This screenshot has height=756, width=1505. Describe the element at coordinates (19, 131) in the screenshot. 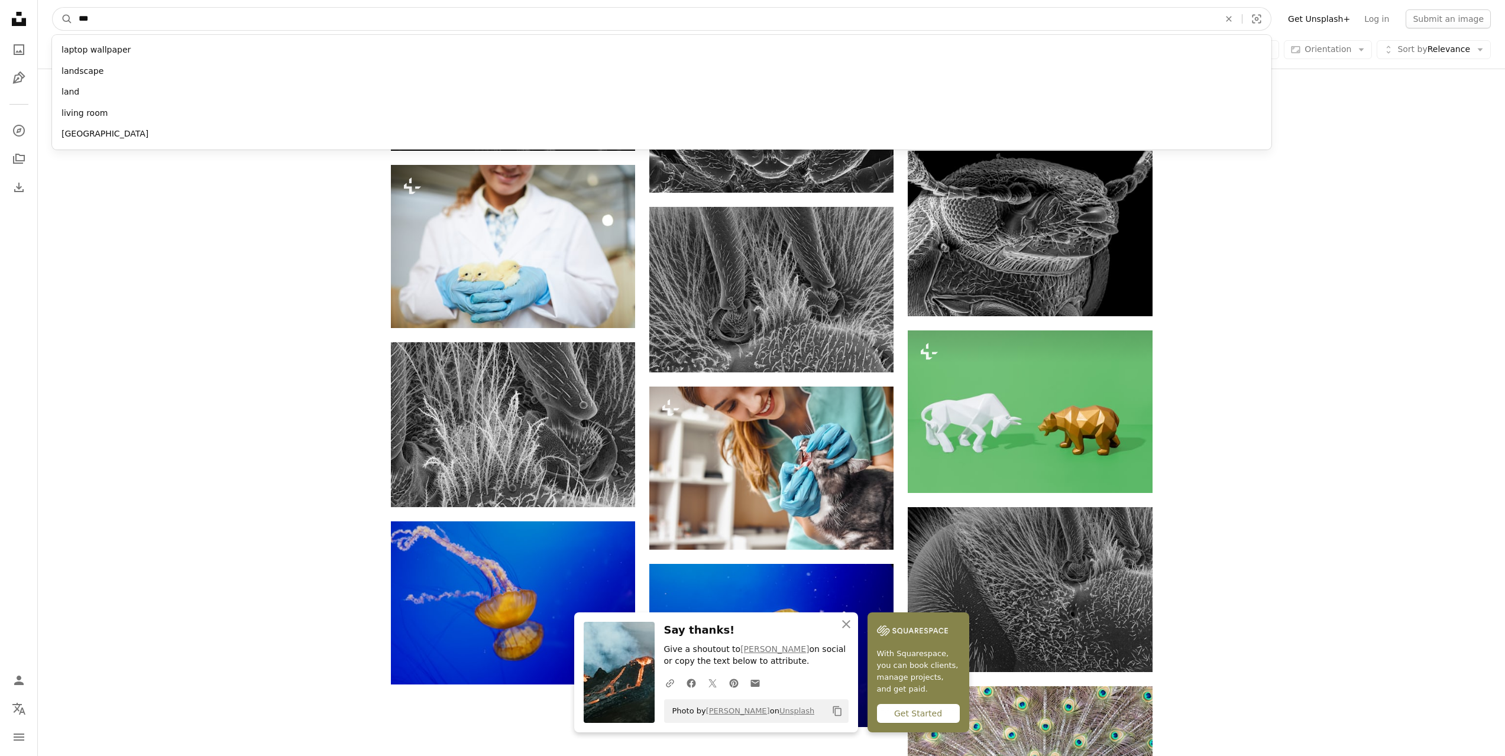

I see `a: Explore` at that location.